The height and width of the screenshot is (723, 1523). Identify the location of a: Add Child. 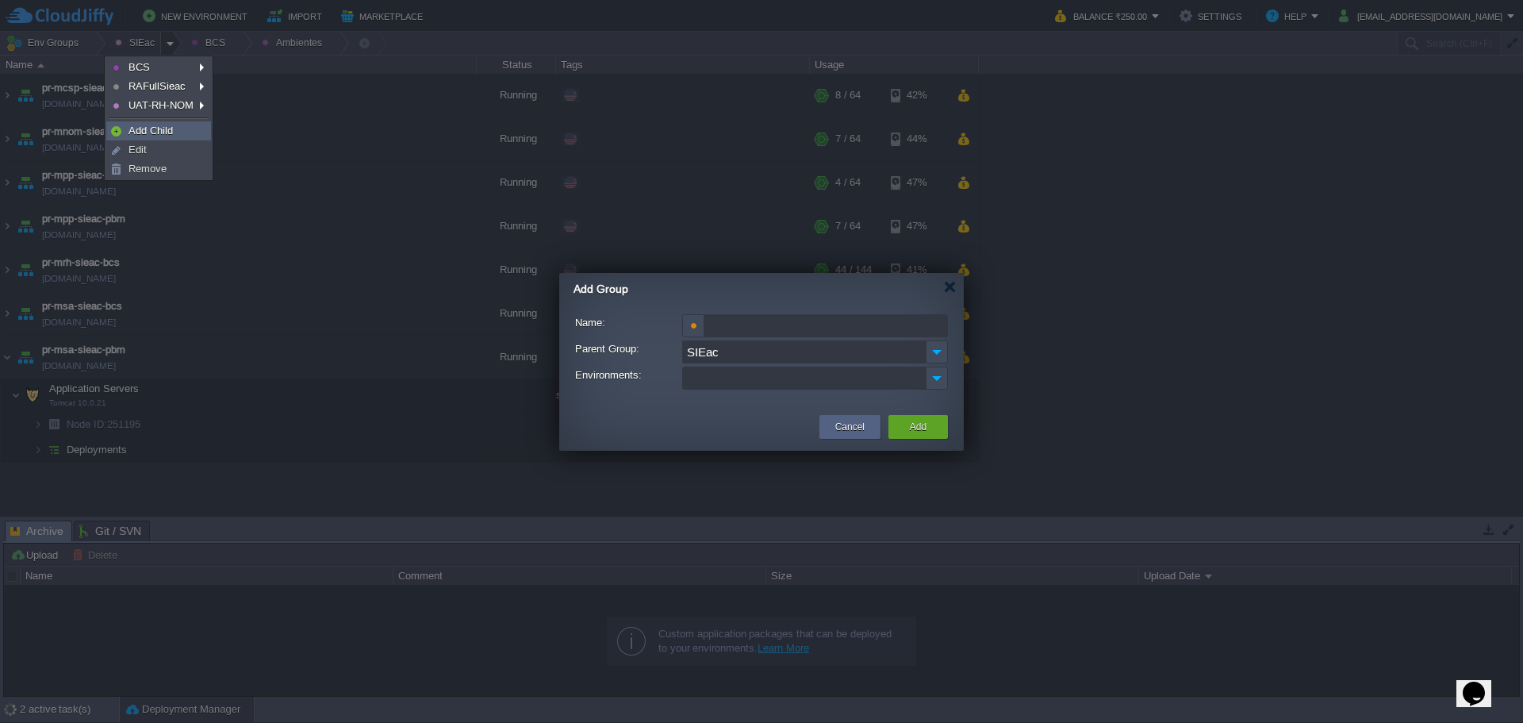
(159, 131).